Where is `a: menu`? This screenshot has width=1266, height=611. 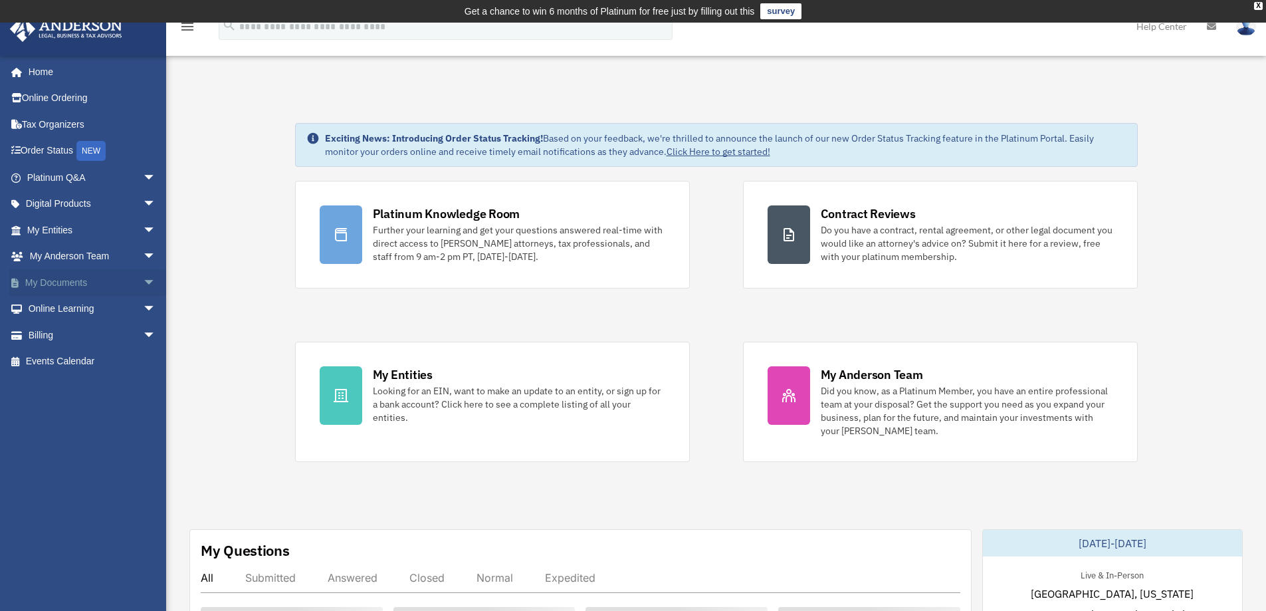 a: menu is located at coordinates (187, 29).